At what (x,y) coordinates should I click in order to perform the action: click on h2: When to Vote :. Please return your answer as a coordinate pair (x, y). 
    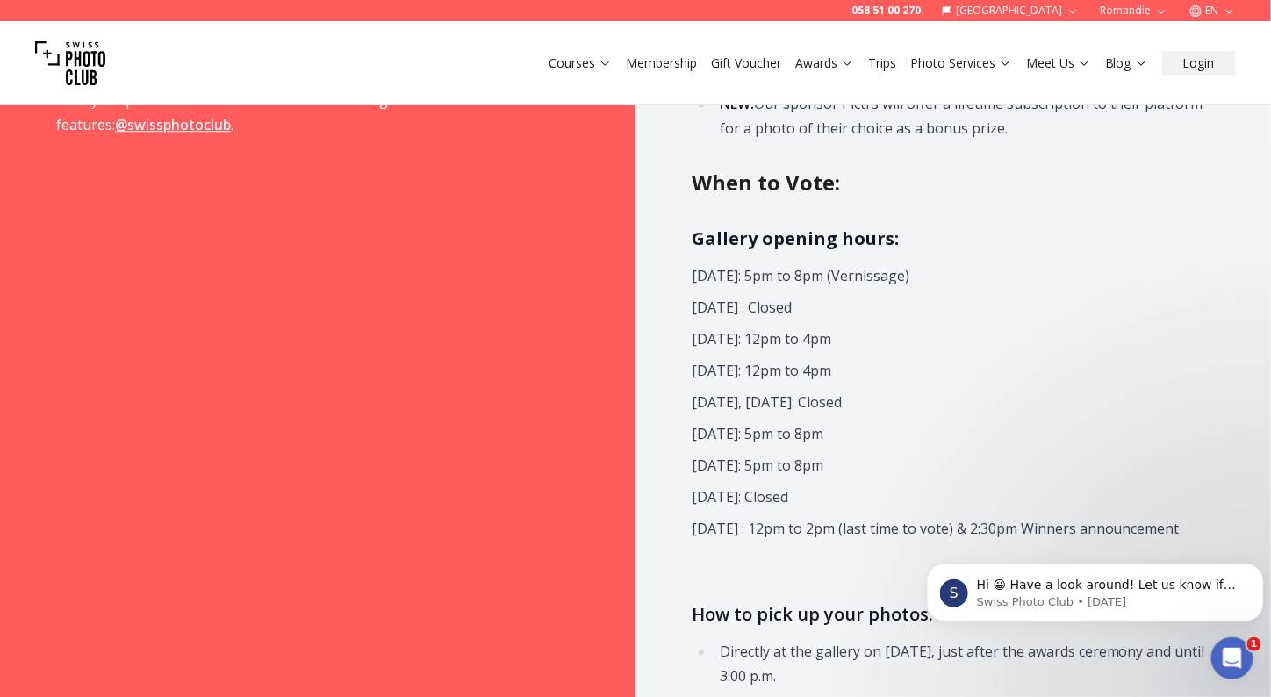
    Looking at the image, I should click on (953, 183).